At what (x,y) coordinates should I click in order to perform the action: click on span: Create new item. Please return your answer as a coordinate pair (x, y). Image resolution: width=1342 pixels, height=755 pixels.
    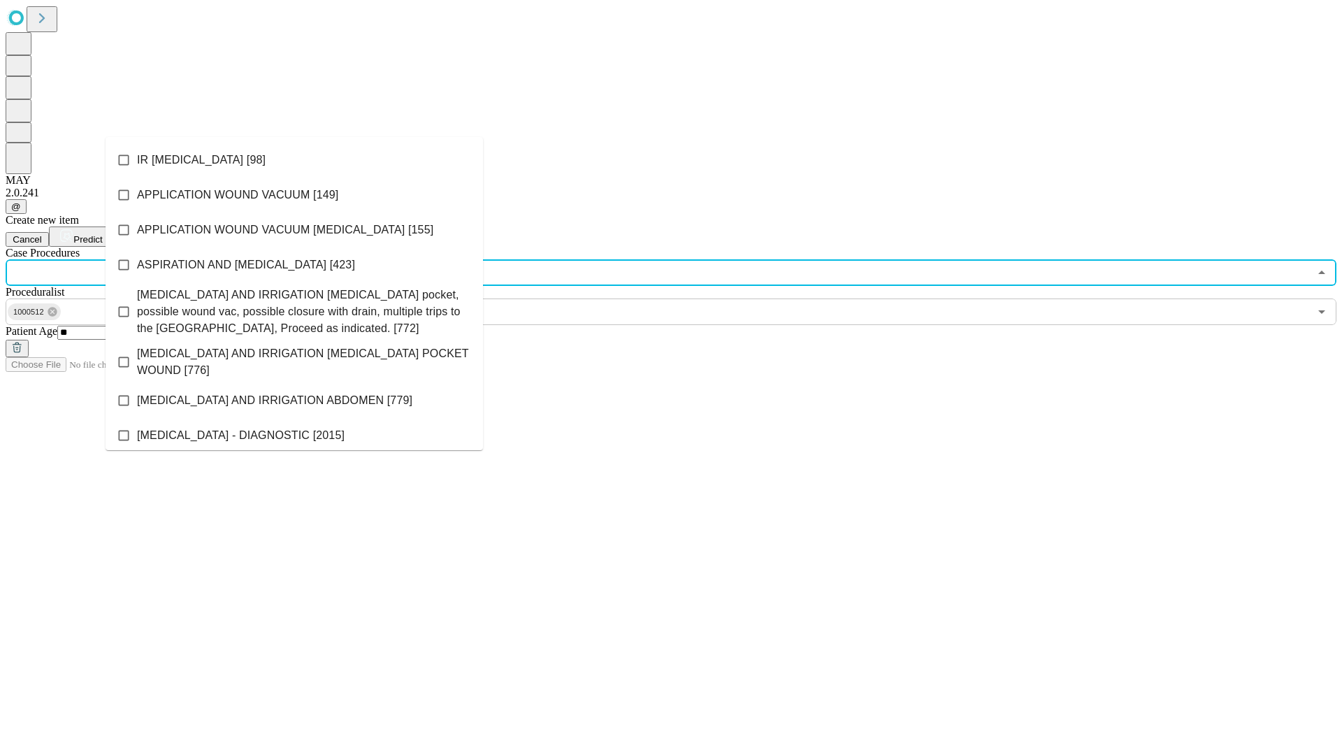
    Looking at the image, I should click on (42, 219).